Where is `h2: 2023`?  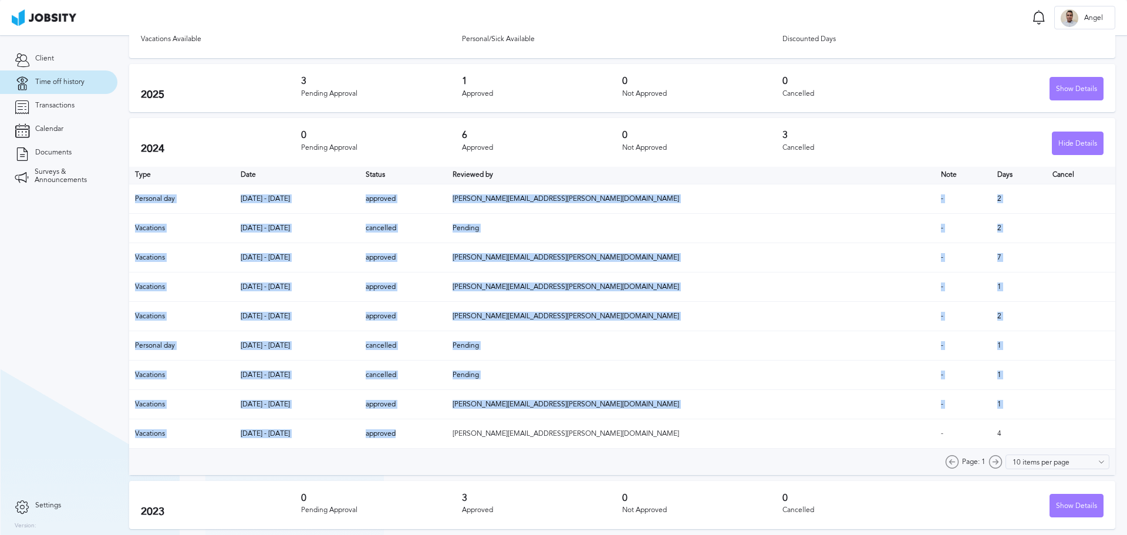 h2: 2023 is located at coordinates (221, 511).